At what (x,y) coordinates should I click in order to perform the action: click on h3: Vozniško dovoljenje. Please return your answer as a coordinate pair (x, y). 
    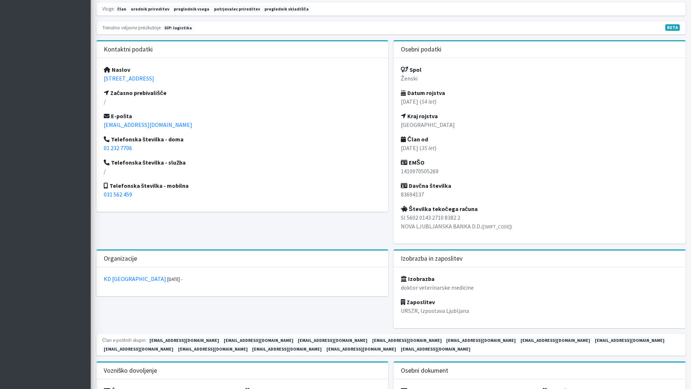
    Looking at the image, I should click on (131, 371).